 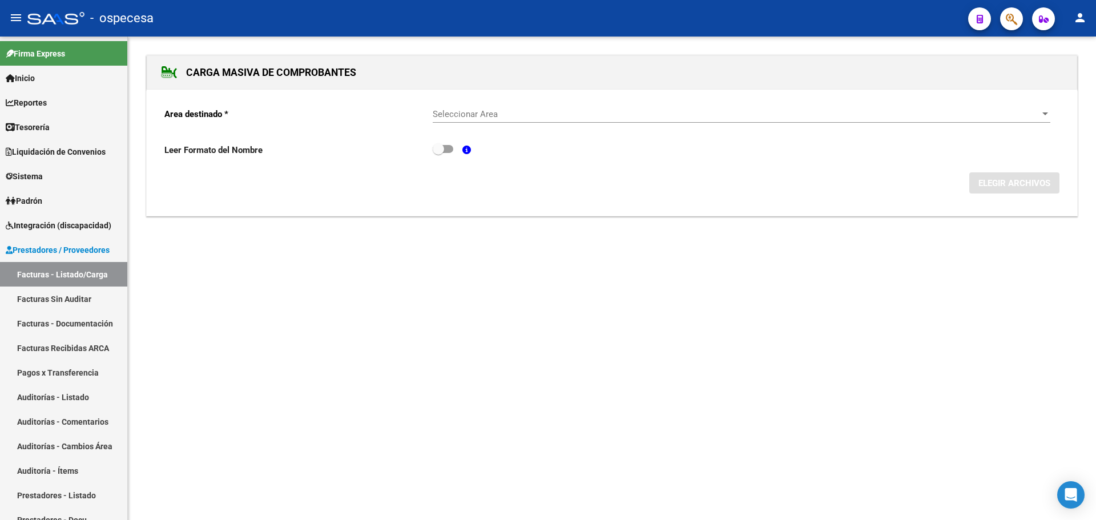 I want to click on mat-icon: person, so click(x=1080, y=18).